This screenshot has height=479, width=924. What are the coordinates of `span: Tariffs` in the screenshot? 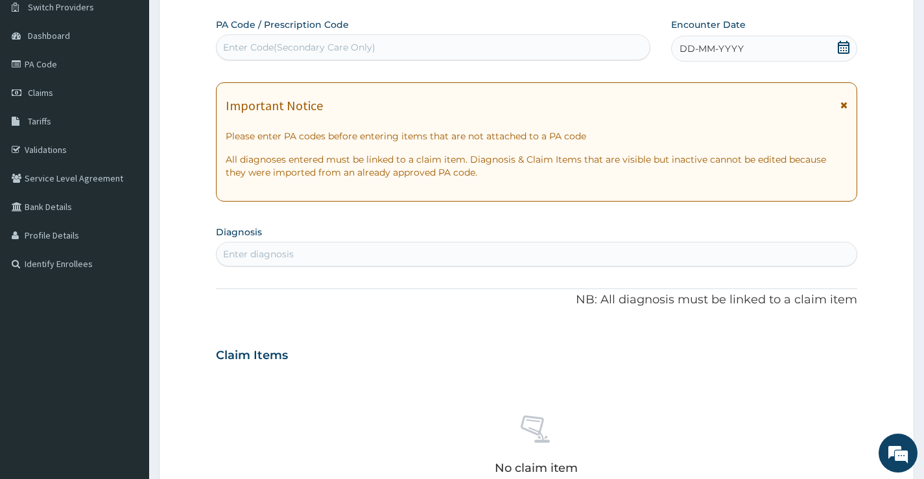 It's located at (40, 121).